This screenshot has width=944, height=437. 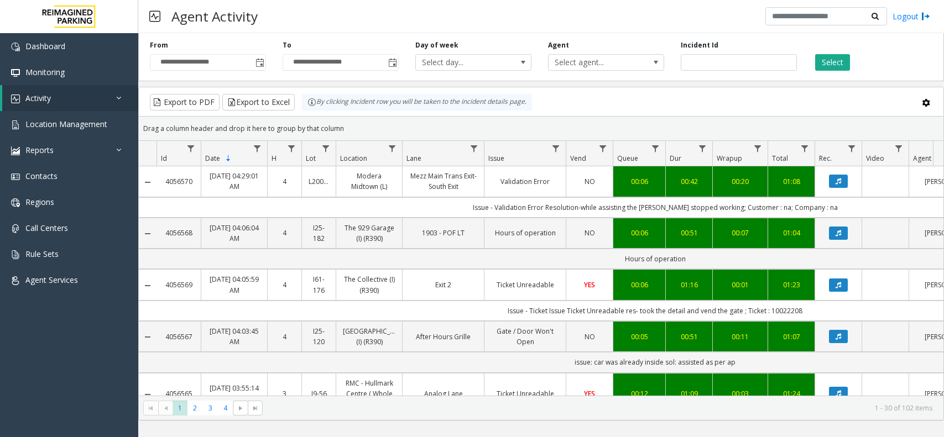 What do you see at coordinates (791, 394) in the screenshot?
I see `a: 01:24` at bounding box center [791, 394].